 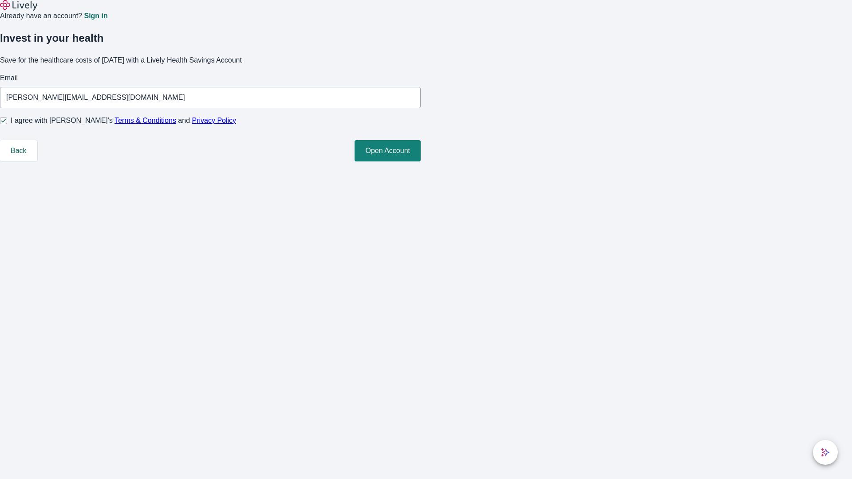 I want to click on a: Terms & Conditions, so click(x=145, y=120).